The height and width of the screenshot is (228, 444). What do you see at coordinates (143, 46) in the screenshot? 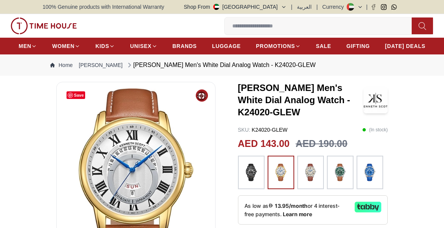
I see `a: UNISEX` at bounding box center [143, 46].